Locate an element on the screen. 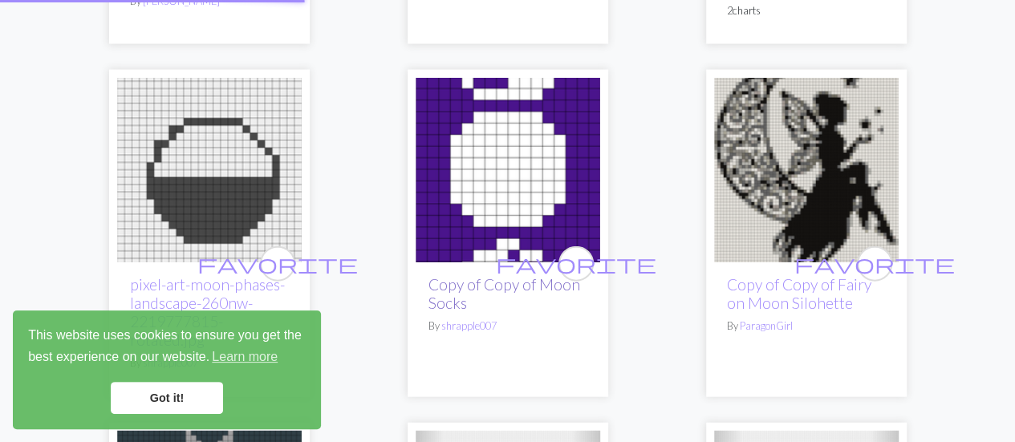  span: This website uses cookies to ensure you get the best experience on our website. is located at coordinates (167, 347).